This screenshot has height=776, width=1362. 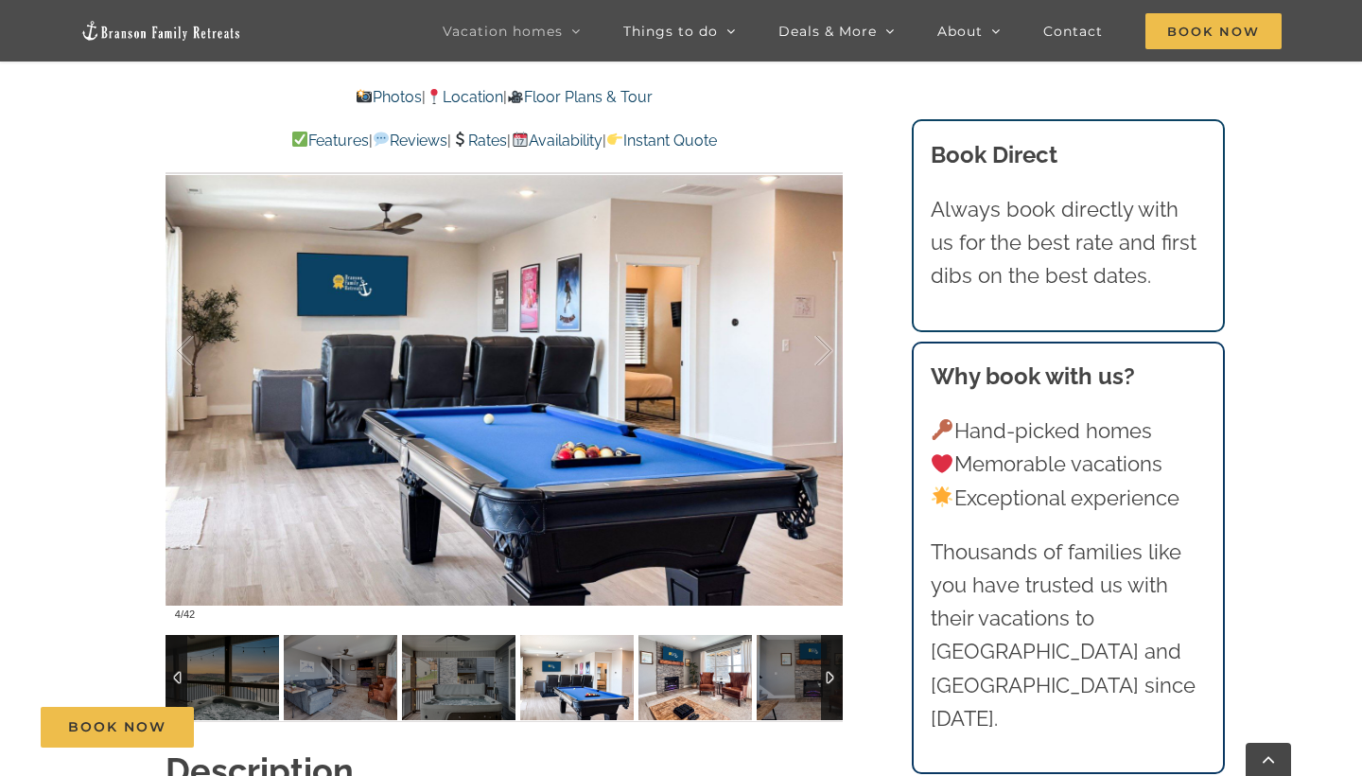 I want to click on img: Out-of-the-Blue-at-Table-Rock-Lake-3009-scaled.jpg-nggid042978-ngg0dyn-120x90-00f0w010c011r110f11..., so click(x=341, y=677).